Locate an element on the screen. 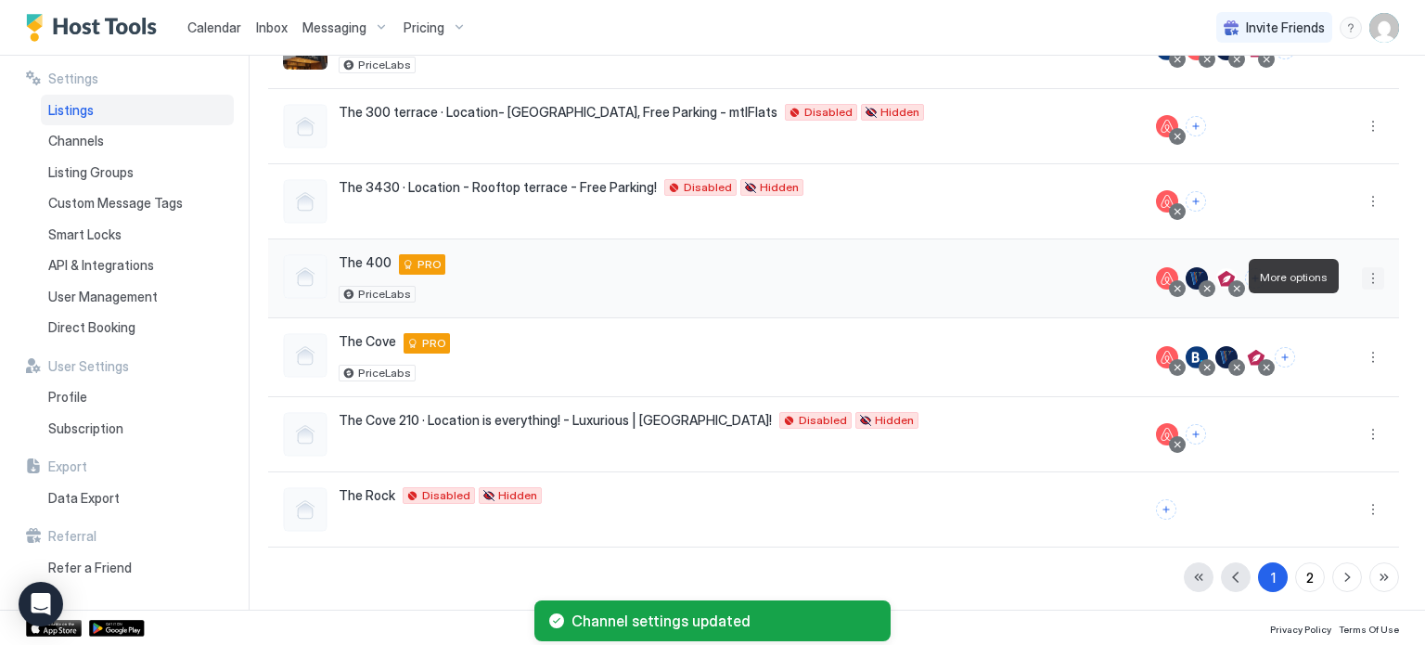 The height and width of the screenshot is (645, 1425). span: User Settings is located at coordinates (88, 366).